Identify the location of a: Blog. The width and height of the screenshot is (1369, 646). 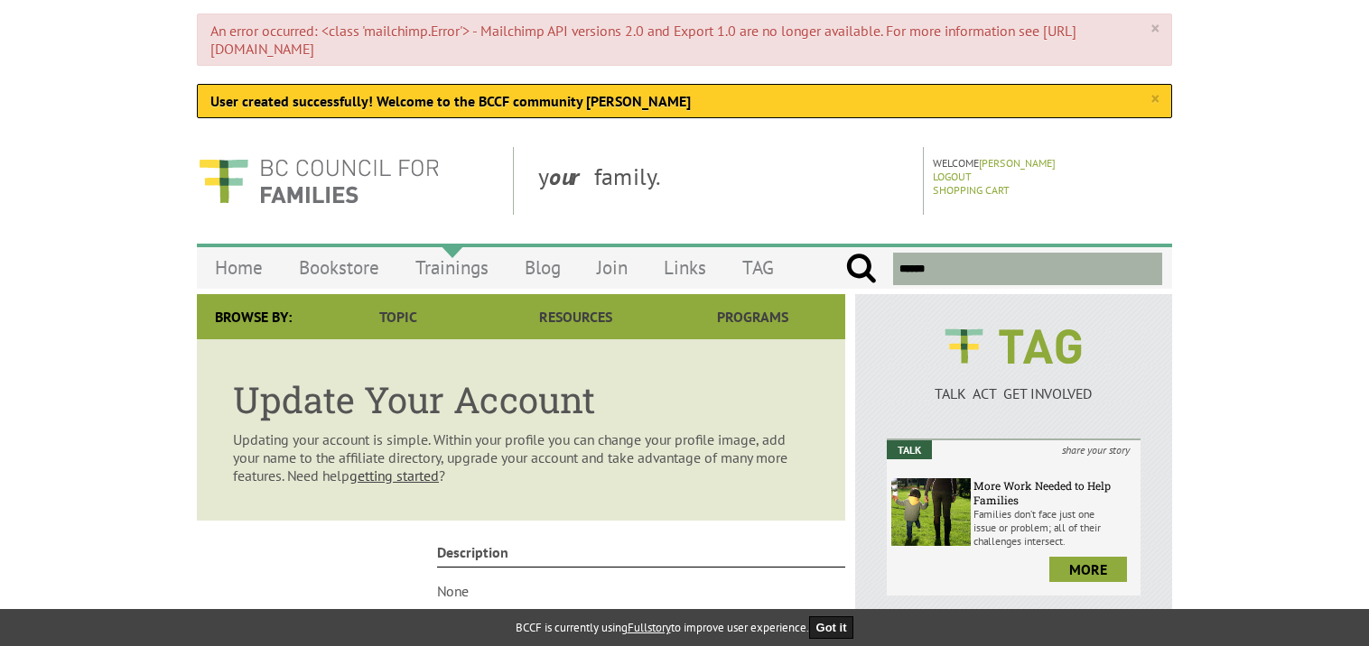
(543, 267).